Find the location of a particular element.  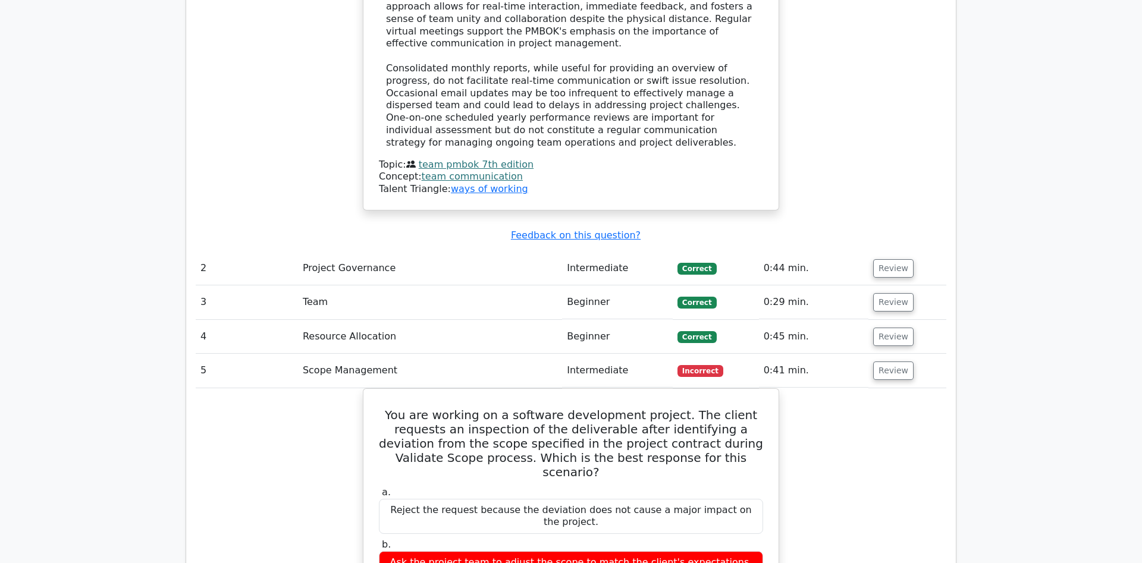

span: b. is located at coordinates (386, 544).